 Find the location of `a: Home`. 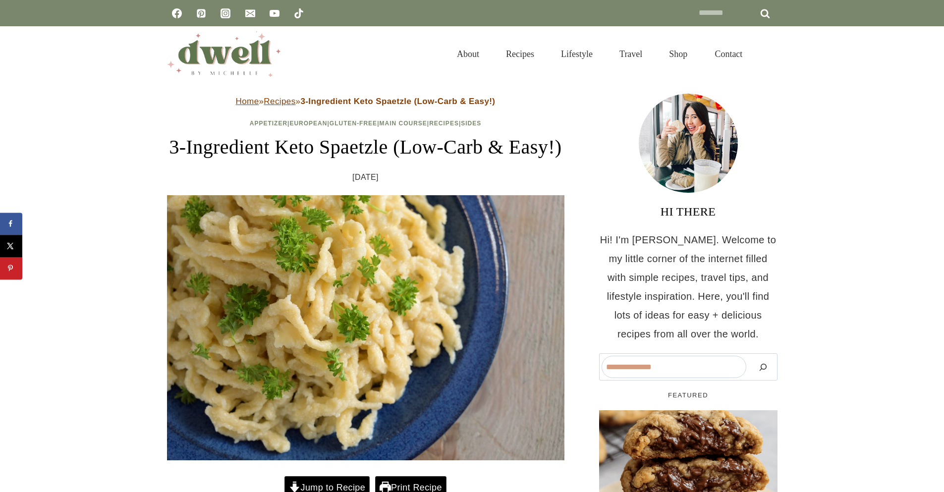

a: Home is located at coordinates (247, 101).